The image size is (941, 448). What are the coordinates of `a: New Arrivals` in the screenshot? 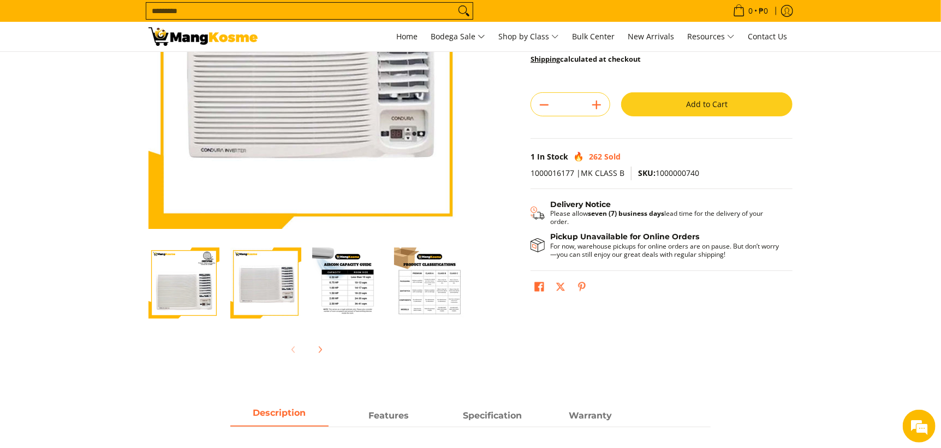 It's located at (651, 37).